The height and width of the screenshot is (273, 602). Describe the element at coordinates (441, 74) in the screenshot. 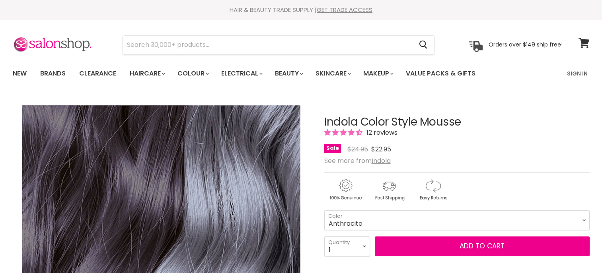

I see `a: Value Packs & Gifts` at that location.